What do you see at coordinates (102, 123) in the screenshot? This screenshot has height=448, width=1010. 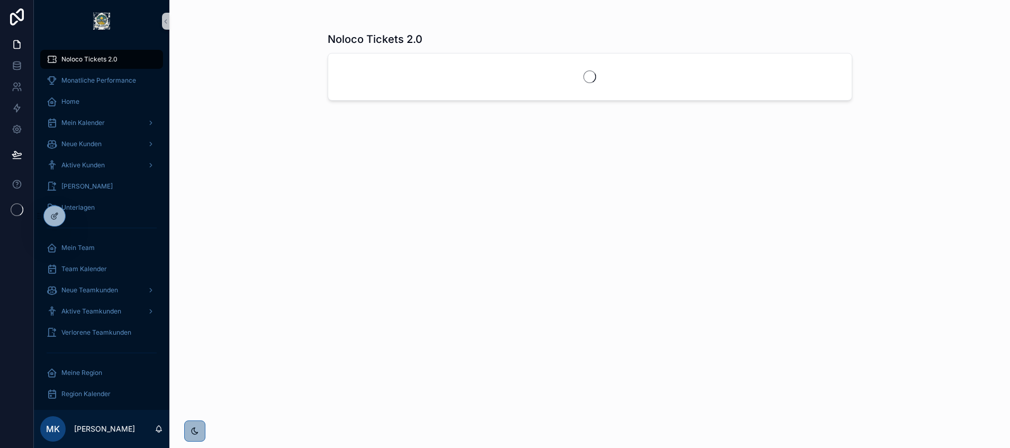 I see `a: Mein Kalender` at bounding box center [102, 123].